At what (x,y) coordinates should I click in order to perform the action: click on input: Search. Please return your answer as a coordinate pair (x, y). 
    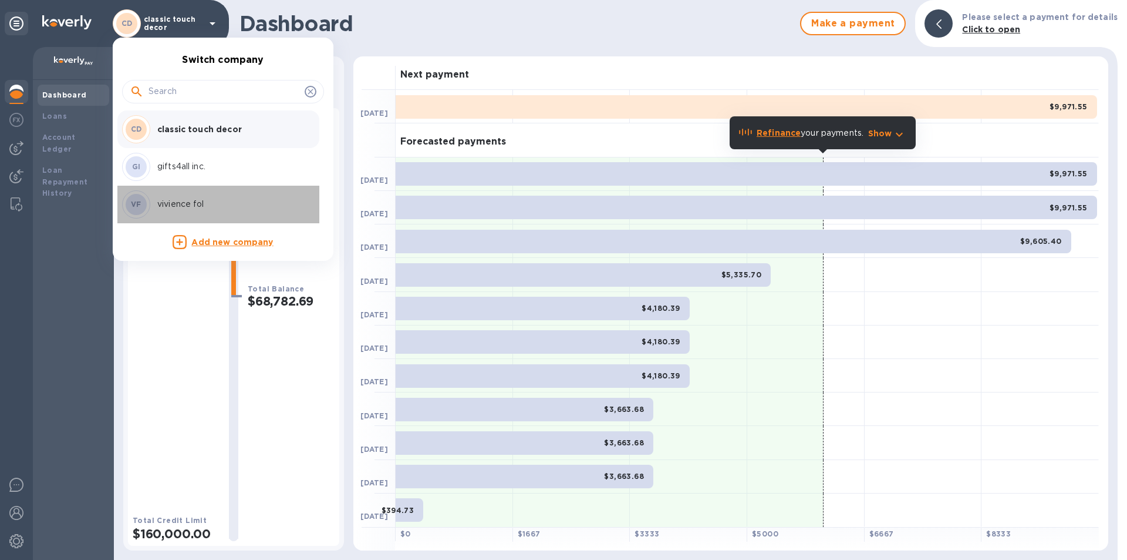
    Looking at the image, I should click on (224, 92).